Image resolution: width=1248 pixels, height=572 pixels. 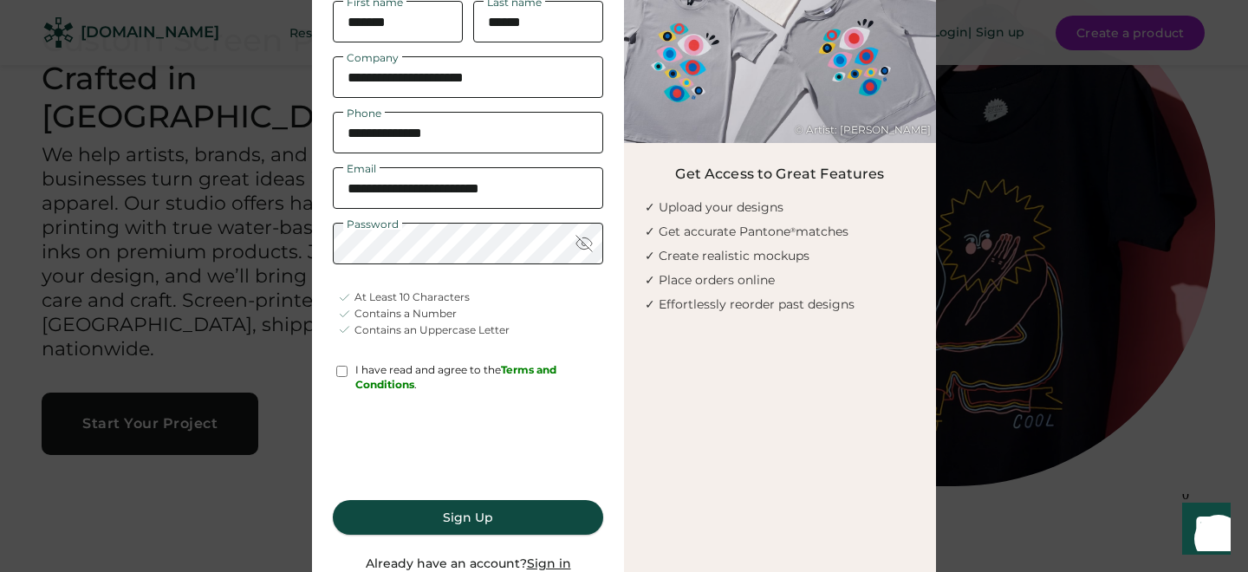 I want to click on div: I have read and agree to the ., so click(x=479, y=378).